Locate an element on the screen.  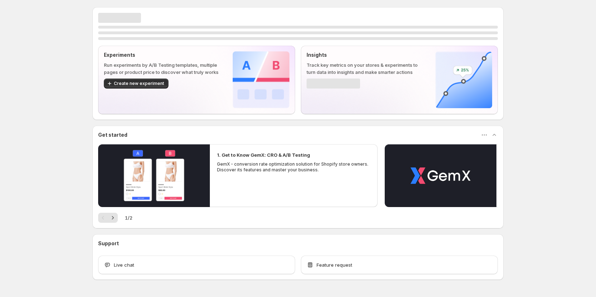
span: 1 / 2 is located at coordinates (129, 218).